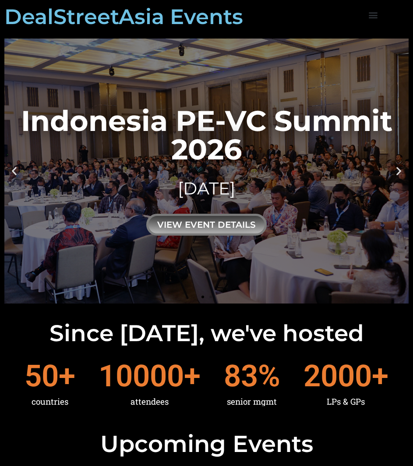 Image resolution: width=413 pixels, height=466 pixels. Describe the element at coordinates (124, 17) in the screenshot. I see `a: DealStreetAsia Events` at that location.